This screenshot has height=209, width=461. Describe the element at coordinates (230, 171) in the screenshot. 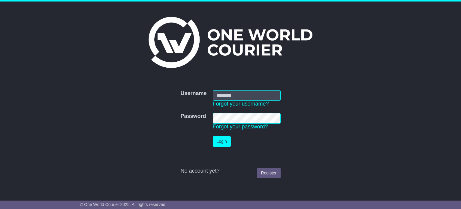

I see `div: No account yet?` at that location.